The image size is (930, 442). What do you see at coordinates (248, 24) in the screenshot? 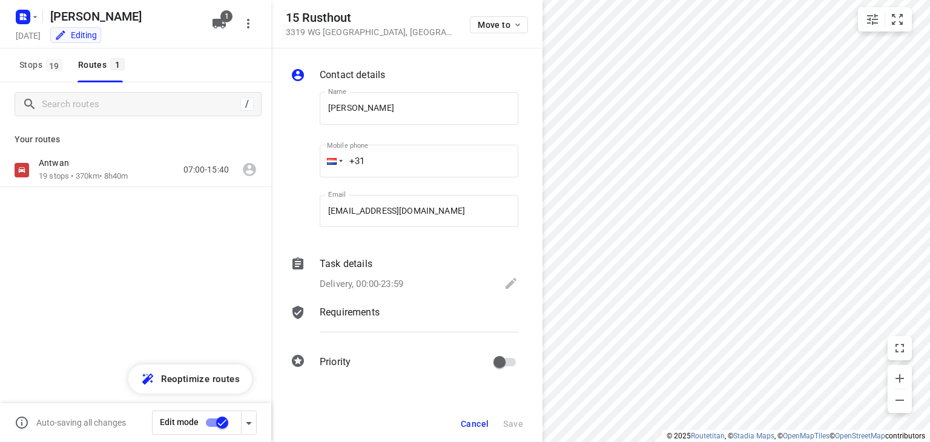
I see `button: More` at bounding box center [248, 24].